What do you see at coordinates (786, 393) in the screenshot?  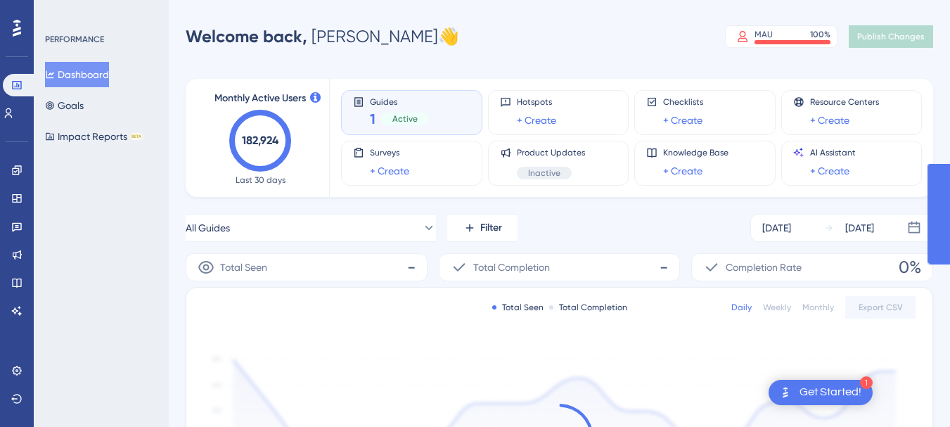 I see `img: launcher-image-alternative-text` at bounding box center [786, 393].